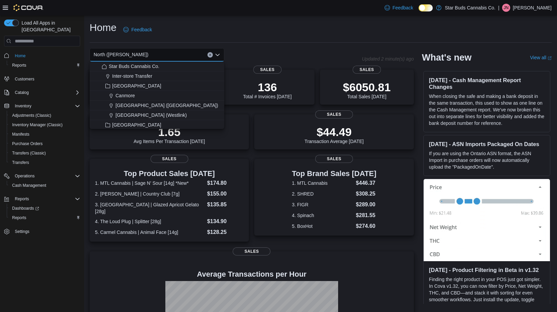 This screenshot has height=312, width=557. I want to click on p: $6050.81, so click(367, 87).